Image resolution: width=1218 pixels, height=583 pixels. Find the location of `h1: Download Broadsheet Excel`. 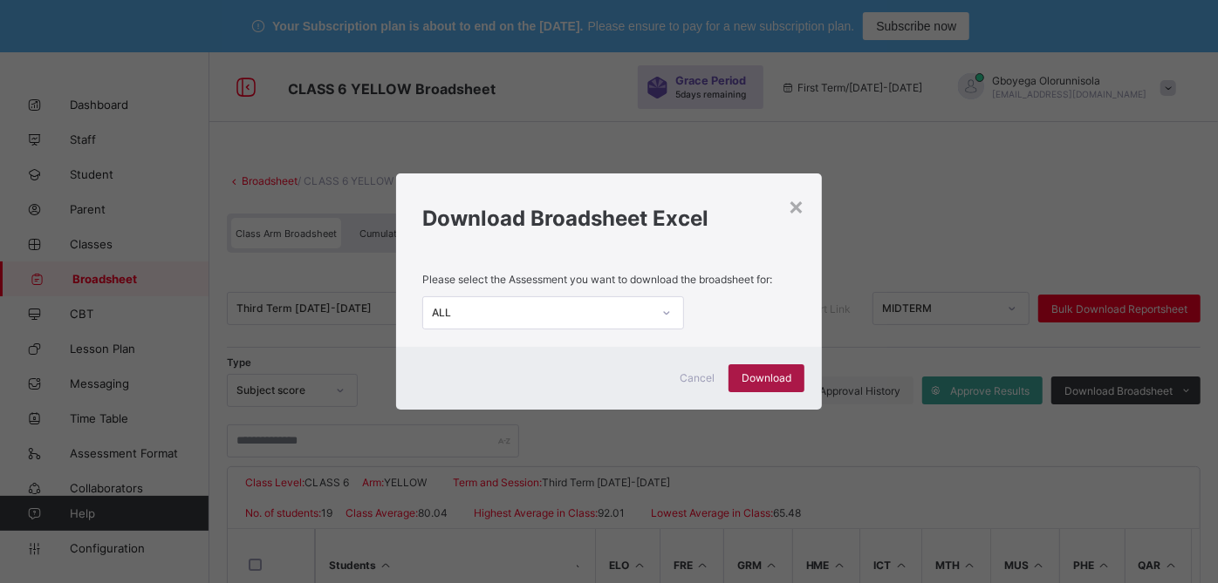

h1: Download Broadsheet Excel is located at coordinates (609, 218).